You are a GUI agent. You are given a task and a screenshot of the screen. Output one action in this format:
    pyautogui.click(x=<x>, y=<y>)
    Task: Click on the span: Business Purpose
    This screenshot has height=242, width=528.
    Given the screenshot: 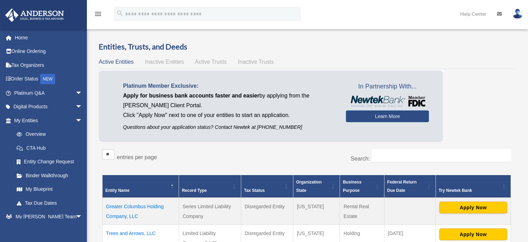 What is the action you would take?
    pyautogui.click(x=352, y=186)
    